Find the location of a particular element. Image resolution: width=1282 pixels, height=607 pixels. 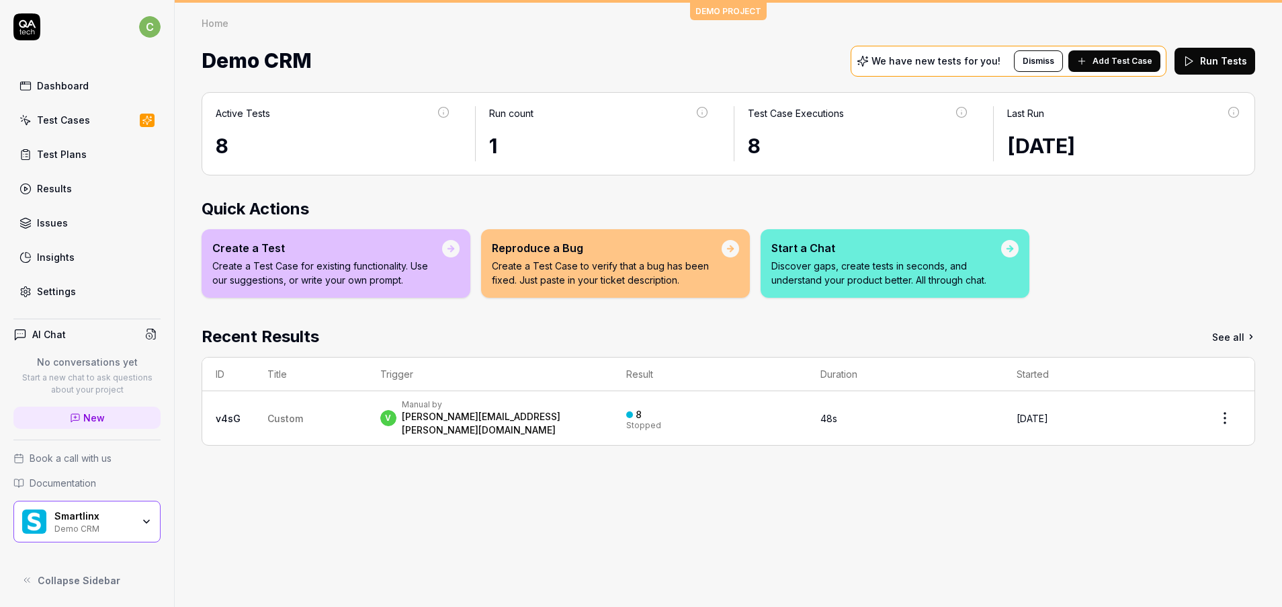

div: Last Run is located at coordinates (1025, 113).